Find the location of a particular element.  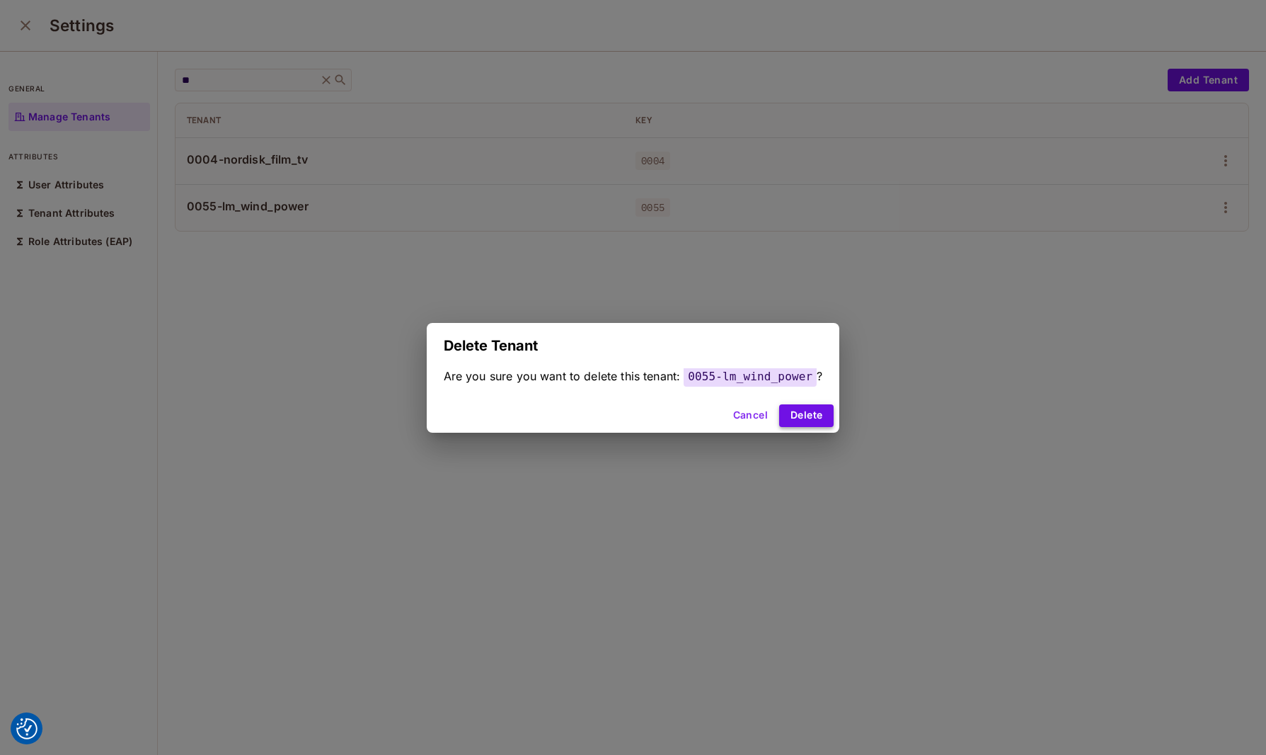

button: Consent Preferences is located at coordinates (27, 728).